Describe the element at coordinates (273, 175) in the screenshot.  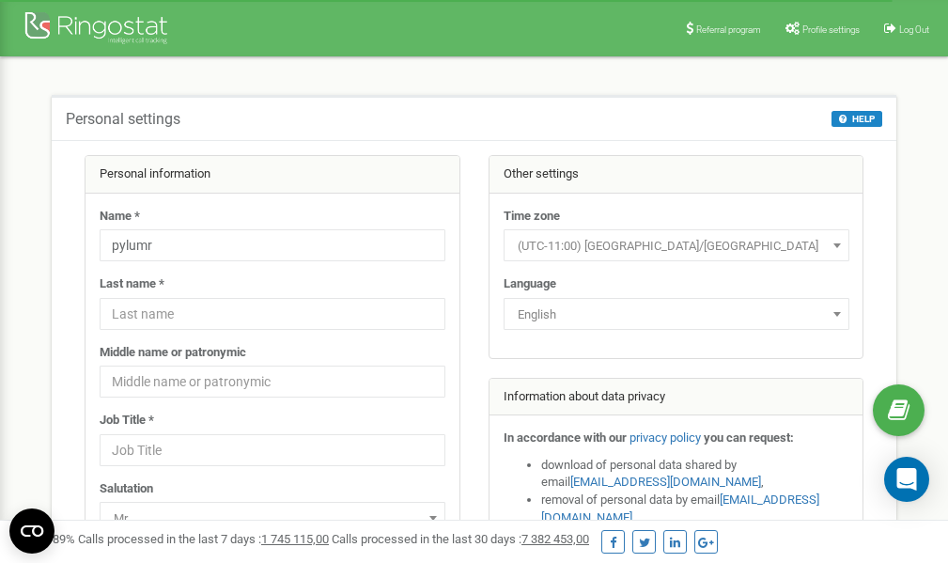
I see `div: Personal information` at that location.